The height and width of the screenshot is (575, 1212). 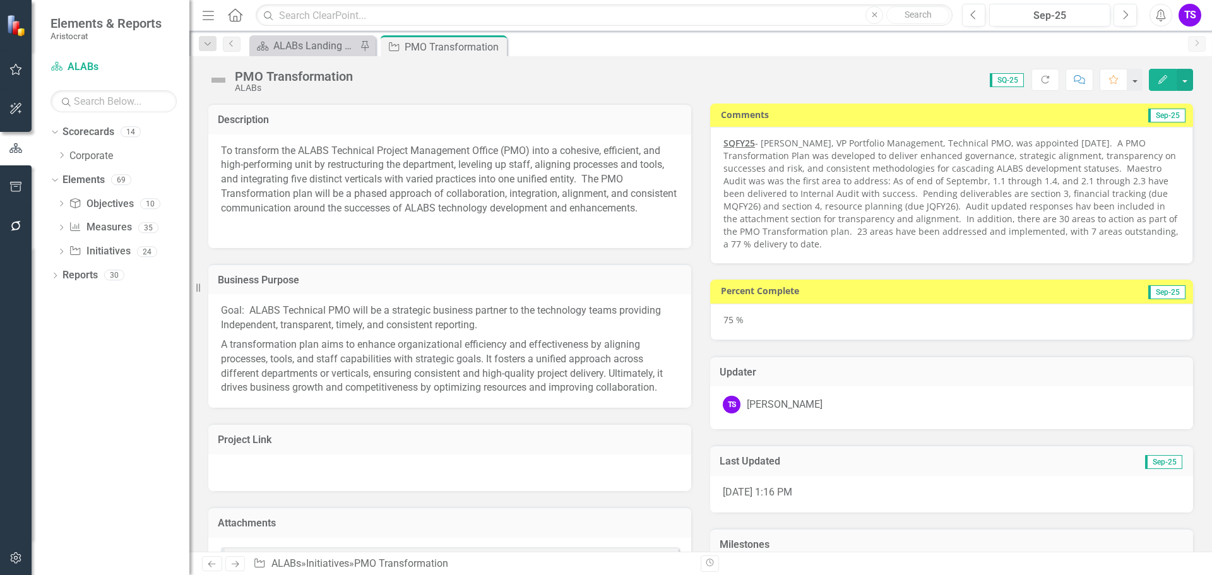 What do you see at coordinates (877, 290) in the screenshot?
I see `h3: Percent Complete` at bounding box center [877, 290].